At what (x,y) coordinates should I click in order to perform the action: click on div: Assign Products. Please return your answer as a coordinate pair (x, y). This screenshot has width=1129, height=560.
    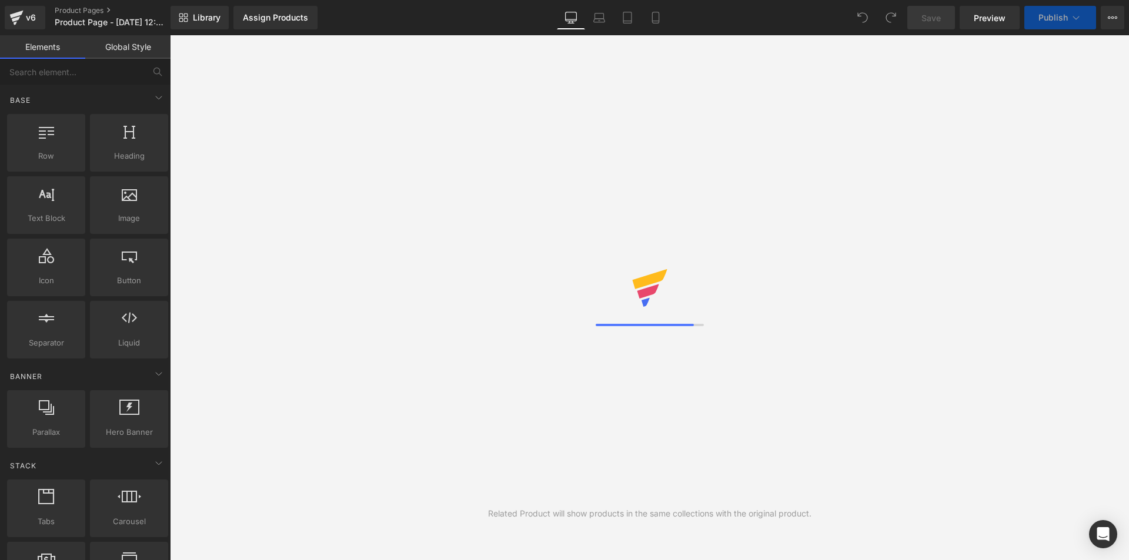
    Looking at the image, I should click on (275, 18).